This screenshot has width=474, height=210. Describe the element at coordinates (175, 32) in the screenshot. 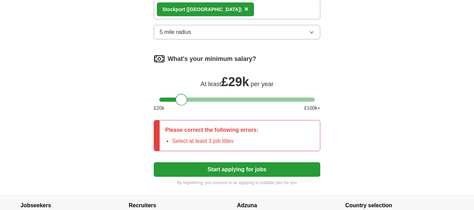

I see `span: 5 mile radius` at that location.